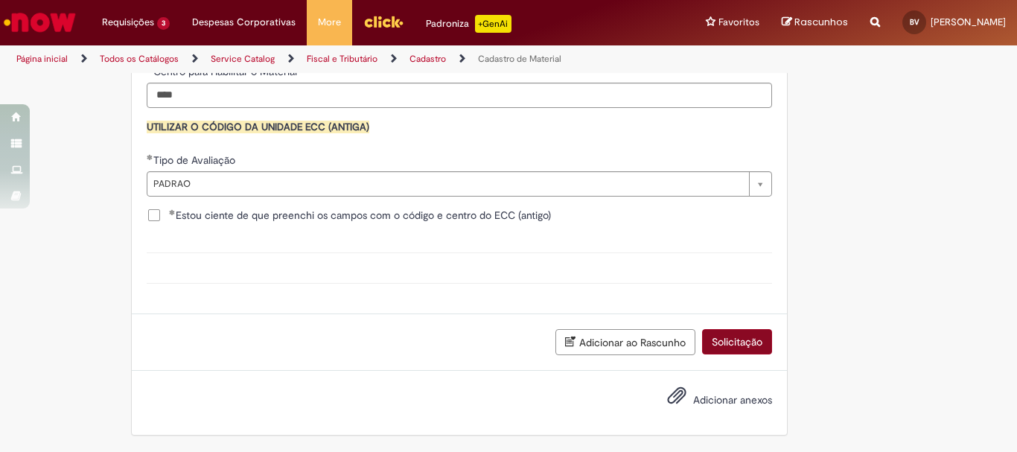 The width and height of the screenshot is (1017, 452). I want to click on span: Adicionar anexos, so click(732, 400).